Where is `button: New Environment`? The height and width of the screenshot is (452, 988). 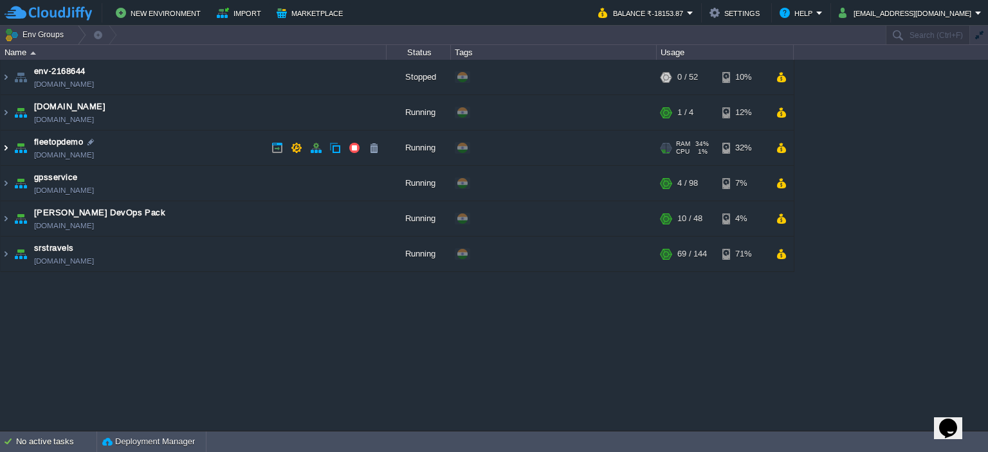 button: New Environment is located at coordinates (160, 13).